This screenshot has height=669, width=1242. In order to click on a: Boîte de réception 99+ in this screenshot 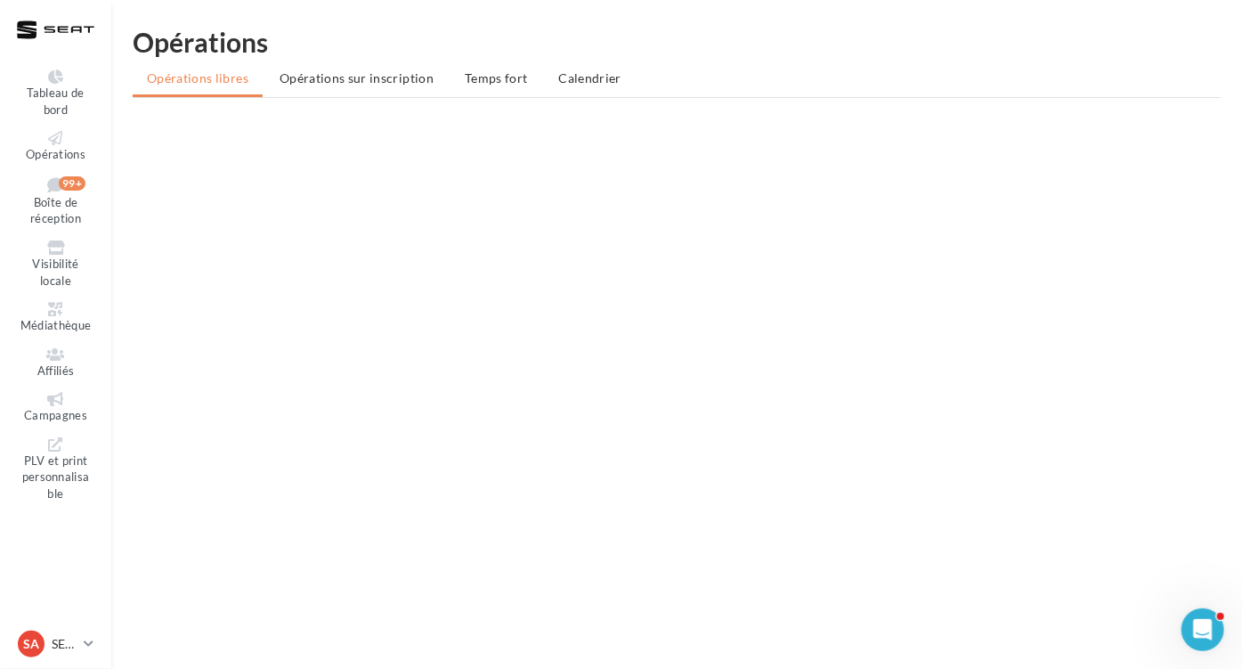, I will do `click(55, 201)`.